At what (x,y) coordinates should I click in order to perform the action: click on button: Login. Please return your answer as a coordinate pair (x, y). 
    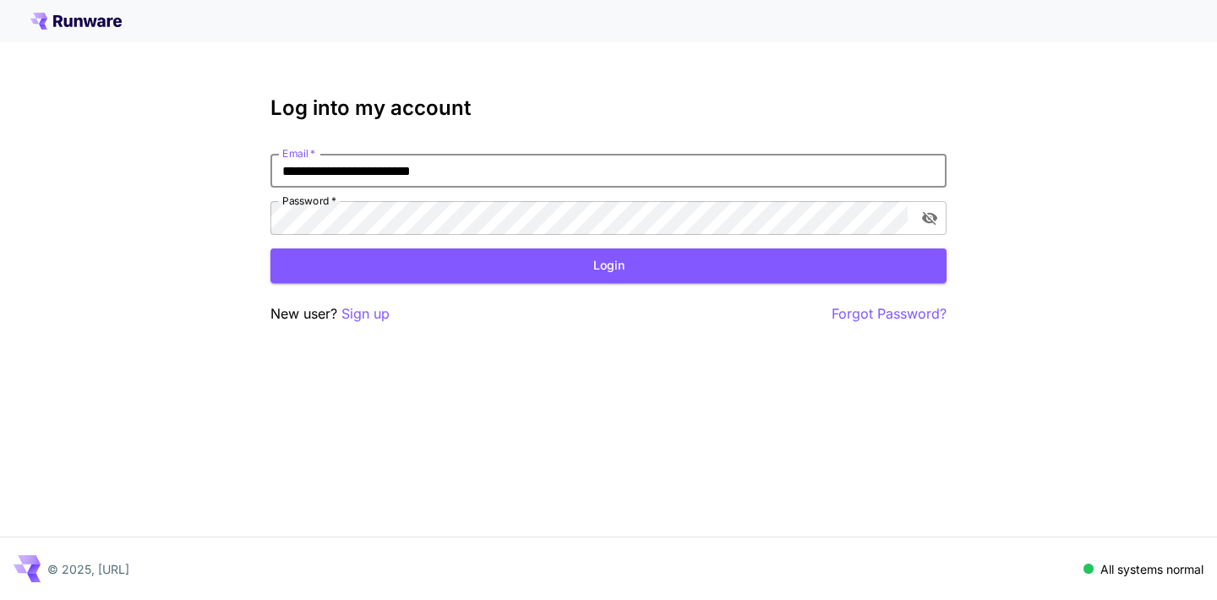
    Looking at the image, I should click on (609, 265).